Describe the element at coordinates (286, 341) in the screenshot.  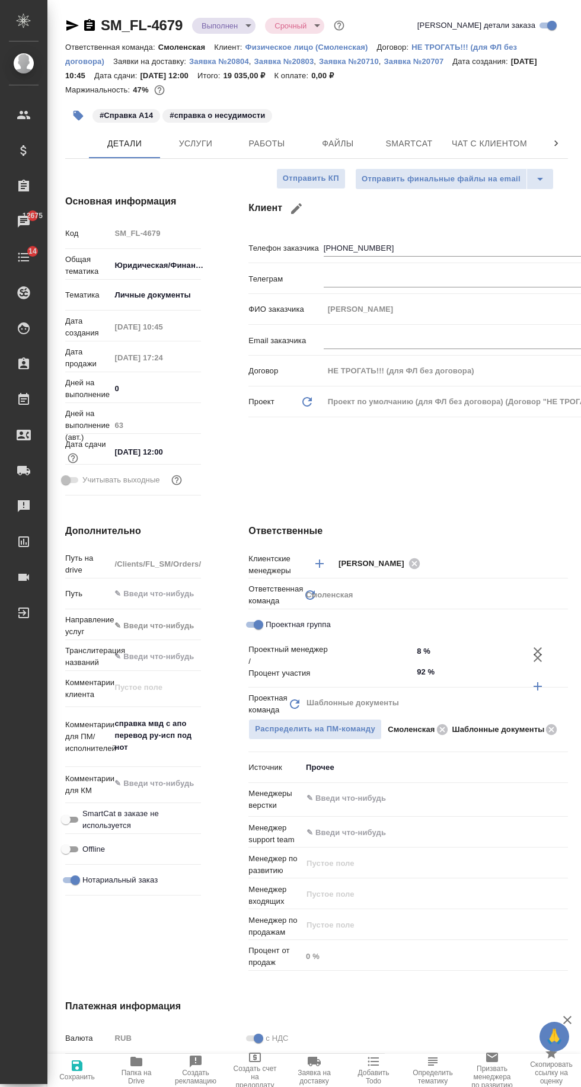
I see `p: Email заказчика` at that location.